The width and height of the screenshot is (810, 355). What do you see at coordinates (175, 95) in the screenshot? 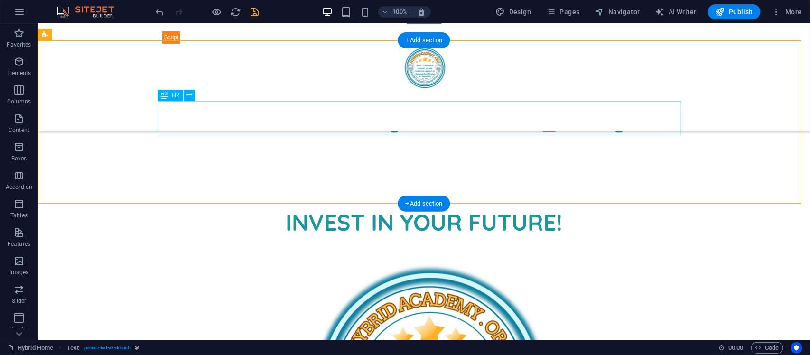
I see `span: H2` at bounding box center [175, 95].